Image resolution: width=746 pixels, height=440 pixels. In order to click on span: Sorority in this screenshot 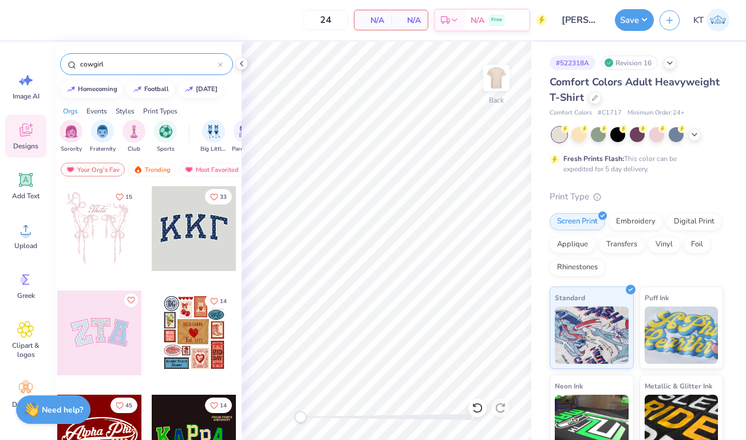, I will do `click(71, 149)`.